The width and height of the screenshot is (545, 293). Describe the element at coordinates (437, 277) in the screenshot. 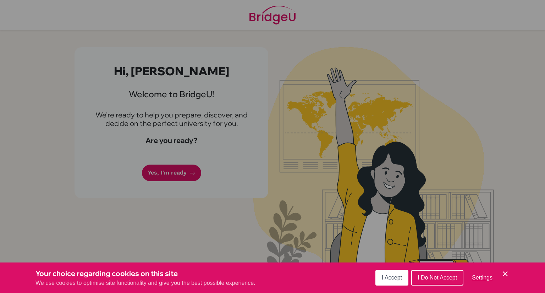

I see `span: I Do Not Accept` at that location.